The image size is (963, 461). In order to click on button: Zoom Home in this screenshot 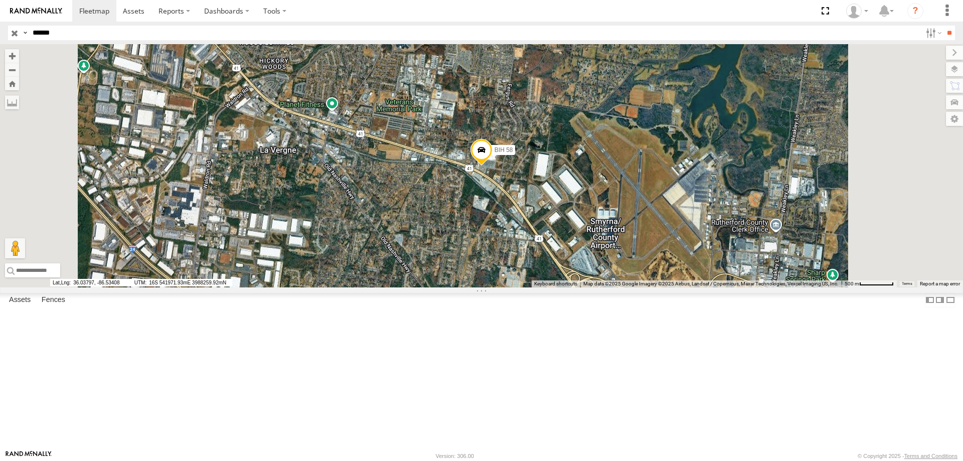, I will do `click(12, 83)`.